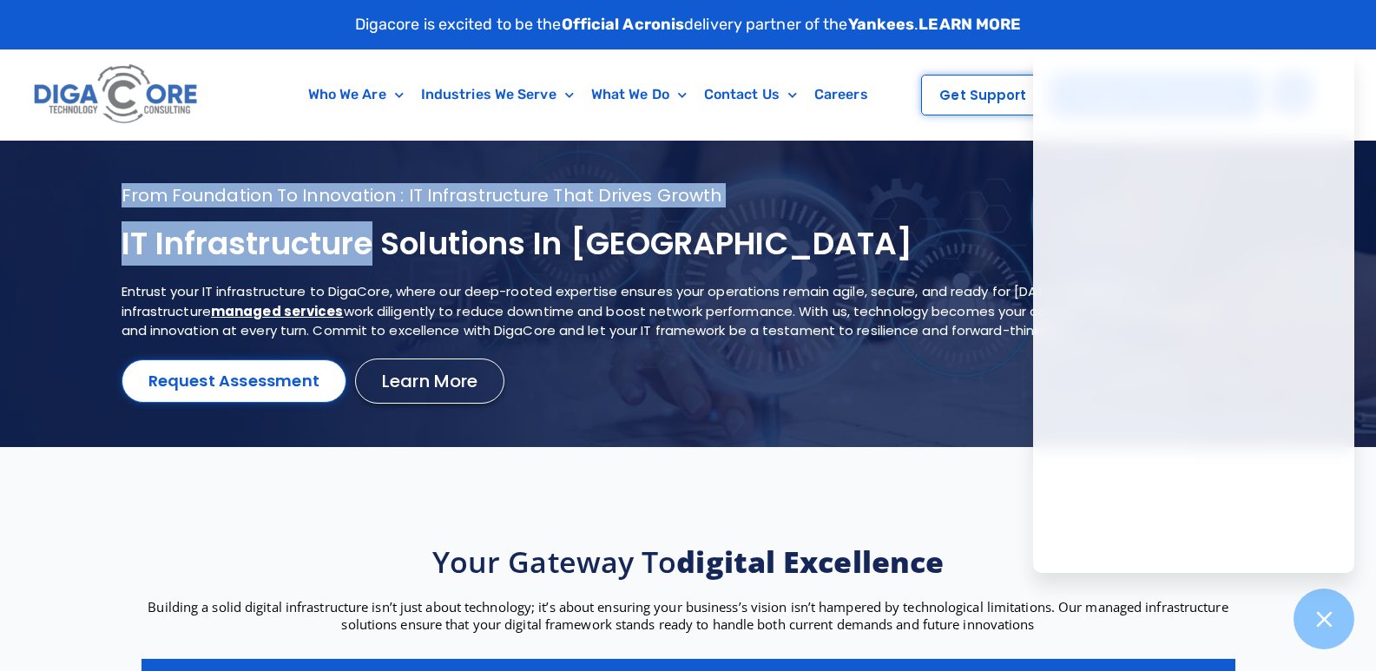 Image resolution: width=1376 pixels, height=671 pixels. Describe the element at coordinates (356, 95) in the screenshot. I see `a: Who We Are` at that location.